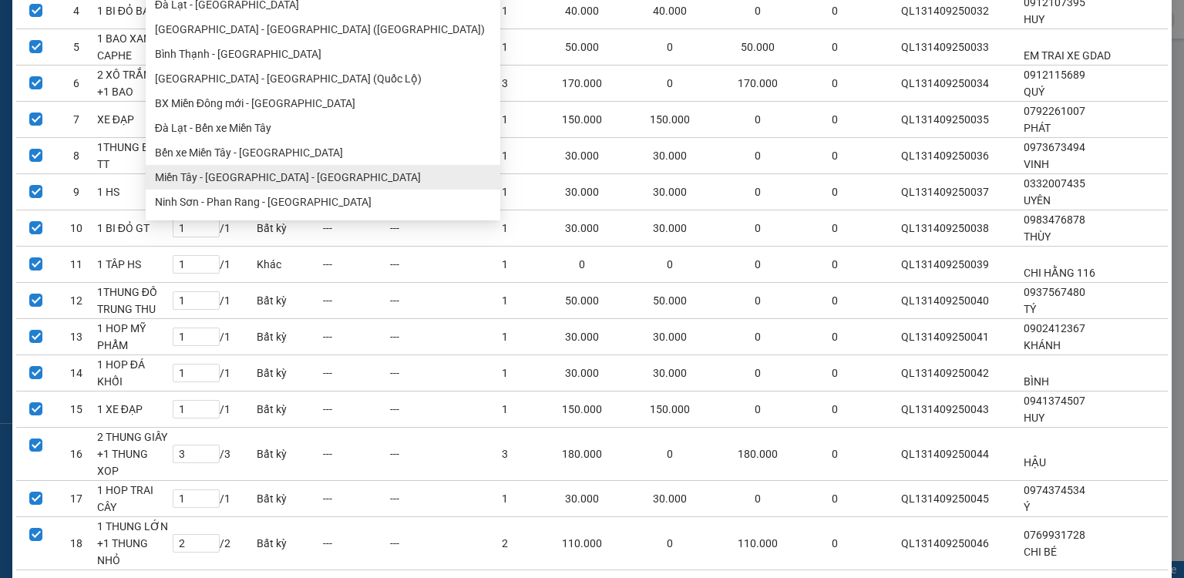 This screenshot has height=578, width=1184. Describe the element at coordinates (758, 47) in the screenshot. I see `td: 50.000` at that location.